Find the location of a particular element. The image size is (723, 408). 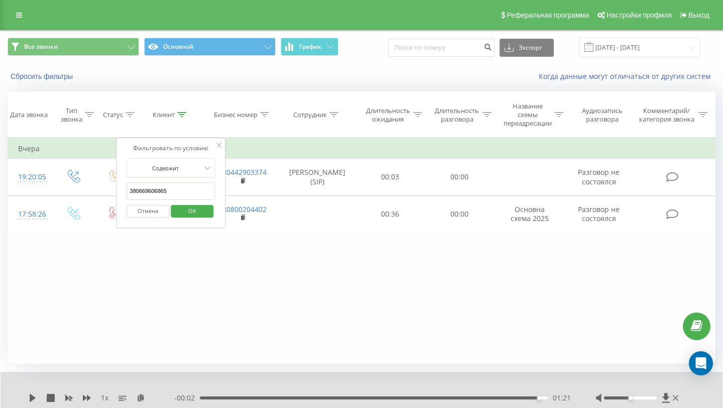

div: Название схемы переадресации is located at coordinates (528, 115).